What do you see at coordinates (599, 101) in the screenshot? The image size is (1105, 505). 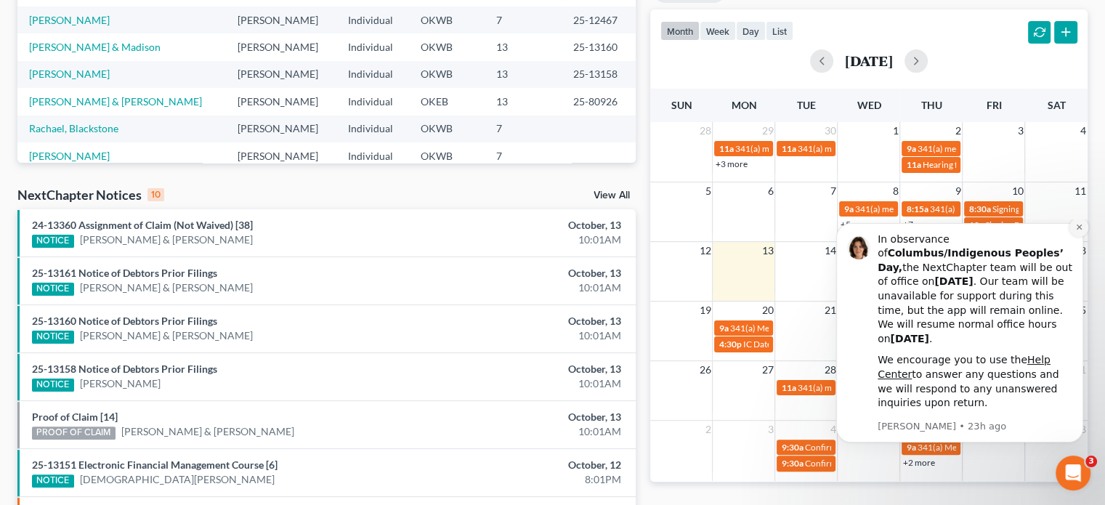 I see `td: 25-80926` at bounding box center [599, 101].